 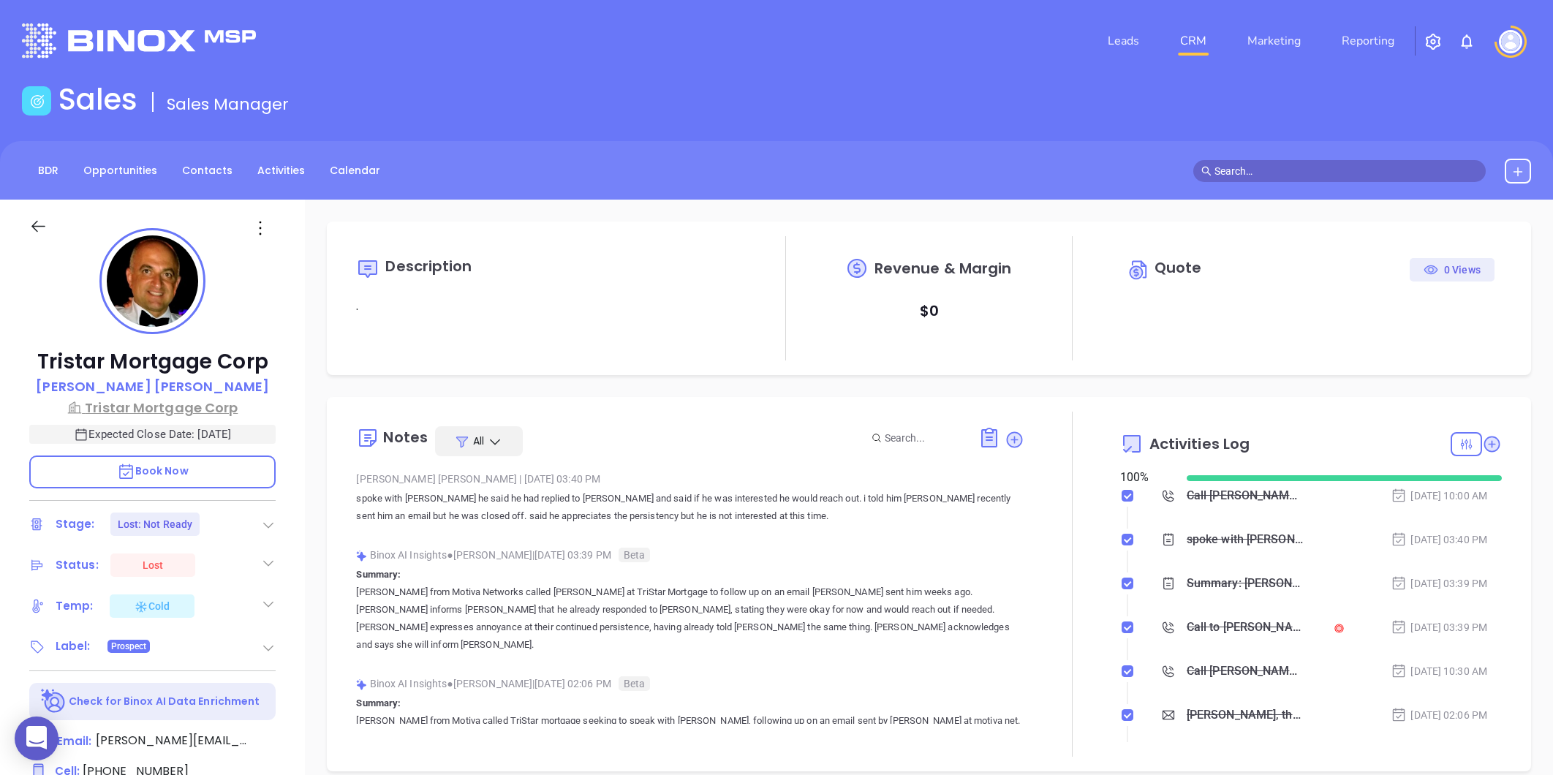 What do you see at coordinates (152, 281) in the screenshot?
I see `img: profile-user` at bounding box center [152, 281].